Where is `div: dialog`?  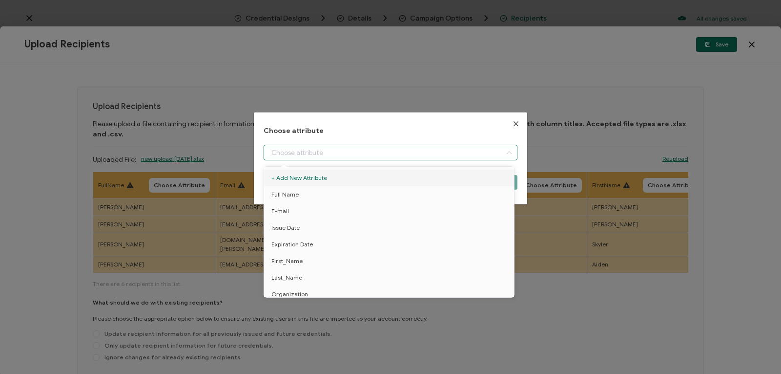
div: dialog is located at coordinates (391, 158).